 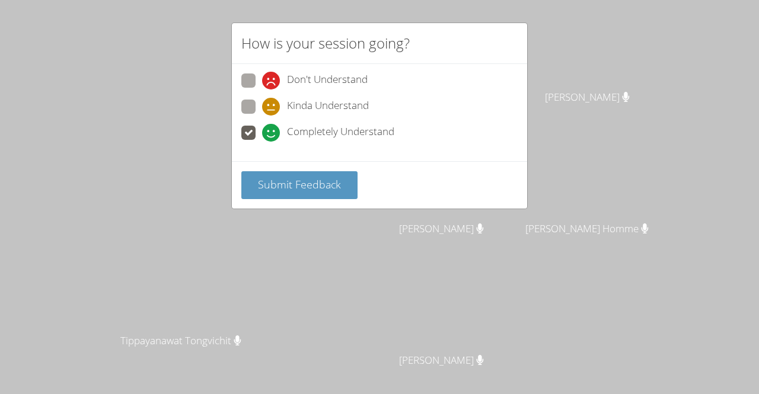 I want to click on span: Completely Understand, so click(x=340, y=133).